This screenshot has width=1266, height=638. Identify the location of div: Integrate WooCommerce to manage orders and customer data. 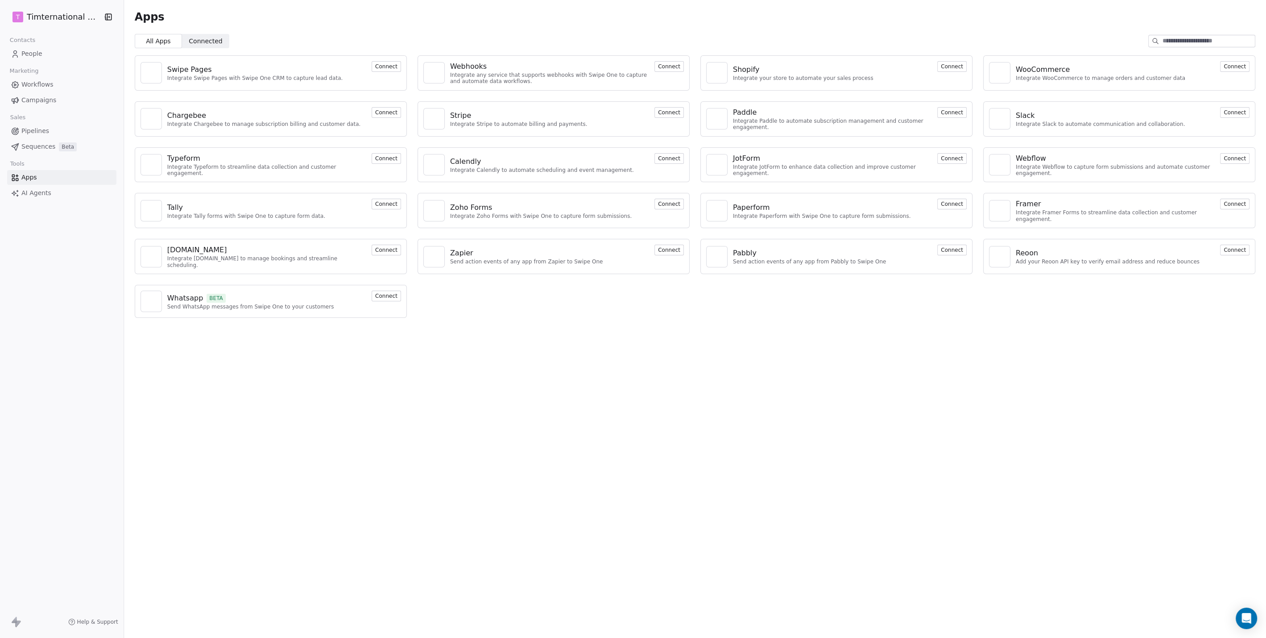
(1101, 78).